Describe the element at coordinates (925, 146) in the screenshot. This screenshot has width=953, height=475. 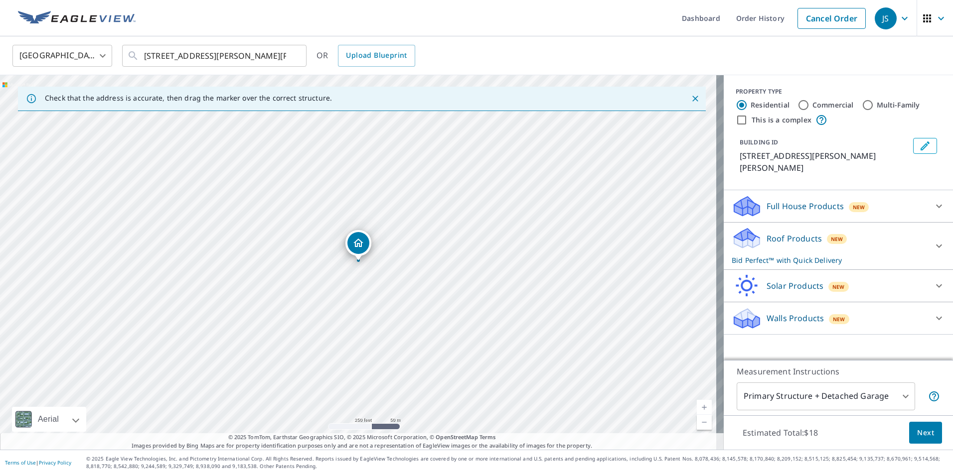
I see `button: Edit building 1` at that location.